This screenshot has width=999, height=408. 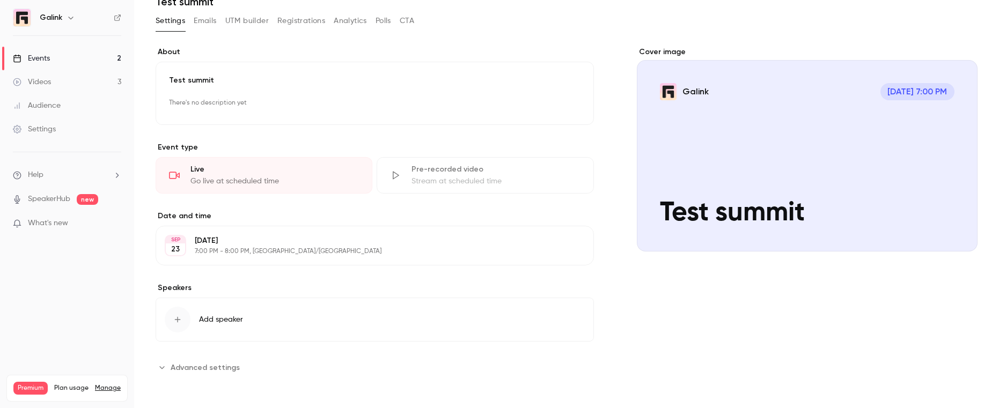 What do you see at coordinates (48, 223) in the screenshot?
I see `span: What's new` at bounding box center [48, 223].